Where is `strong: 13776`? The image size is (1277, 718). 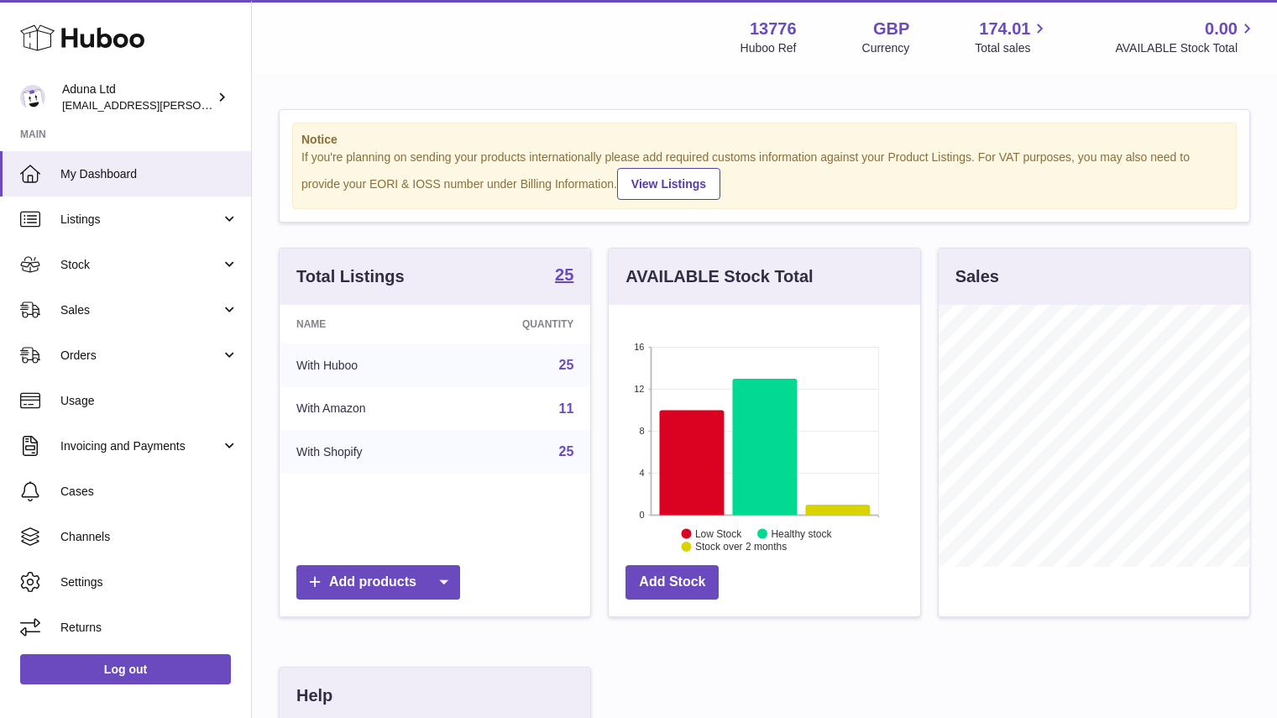
strong: 13776 is located at coordinates (773, 29).